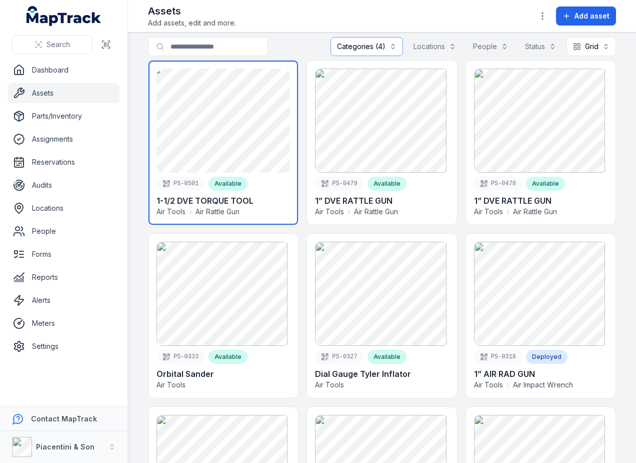  Describe the element at coordinates (192, 23) in the screenshot. I see `span: Add assets, edit and more.` at that location.